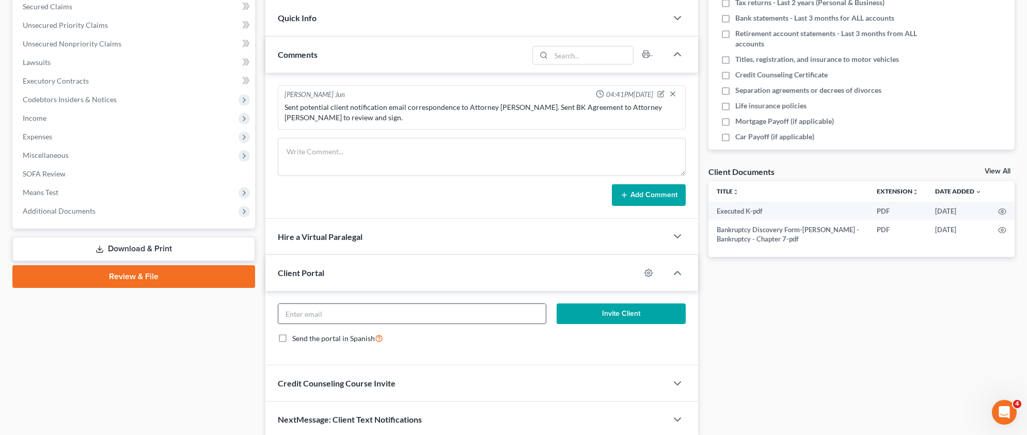 Image resolution: width=1027 pixels, height=435 pixels. Describe the element at coordinates (135, 44) in the screenshot. I see `a: Unsecured Nonpriority Claims` at that location.